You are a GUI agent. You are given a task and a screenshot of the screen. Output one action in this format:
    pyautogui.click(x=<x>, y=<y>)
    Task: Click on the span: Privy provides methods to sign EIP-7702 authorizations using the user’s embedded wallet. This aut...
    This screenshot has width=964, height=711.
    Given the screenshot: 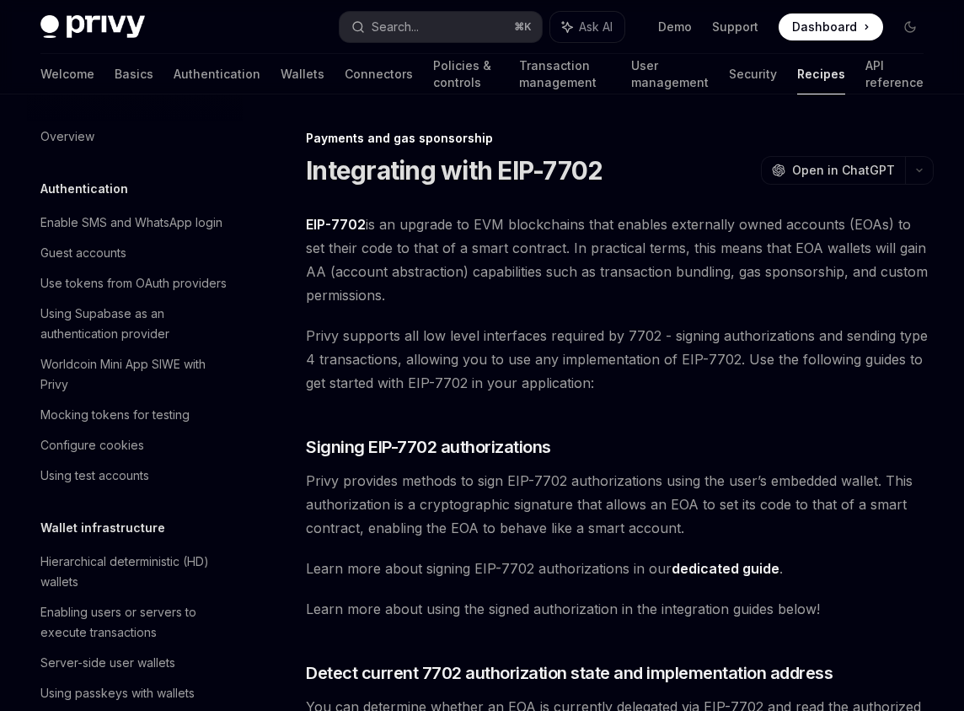 What is the action you would take?
    pyautogui.click(x=619, y=504)
    